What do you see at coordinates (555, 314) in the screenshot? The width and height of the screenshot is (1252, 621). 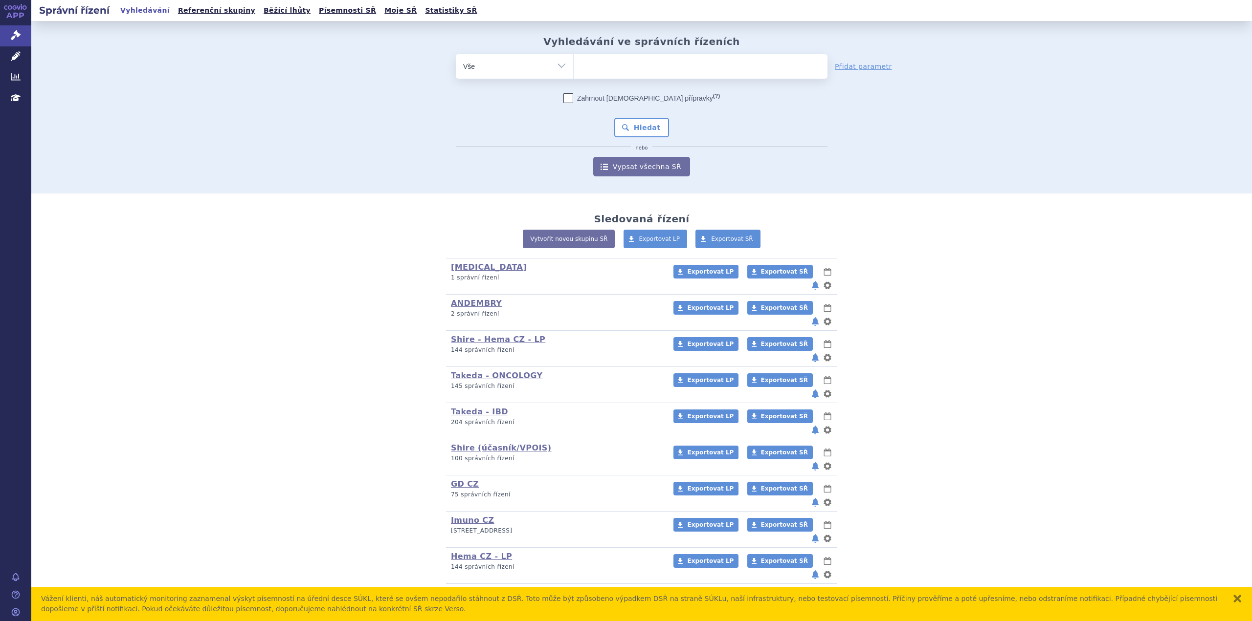 I see `p: 2 správní řízení` at bounding box center [555, 314].